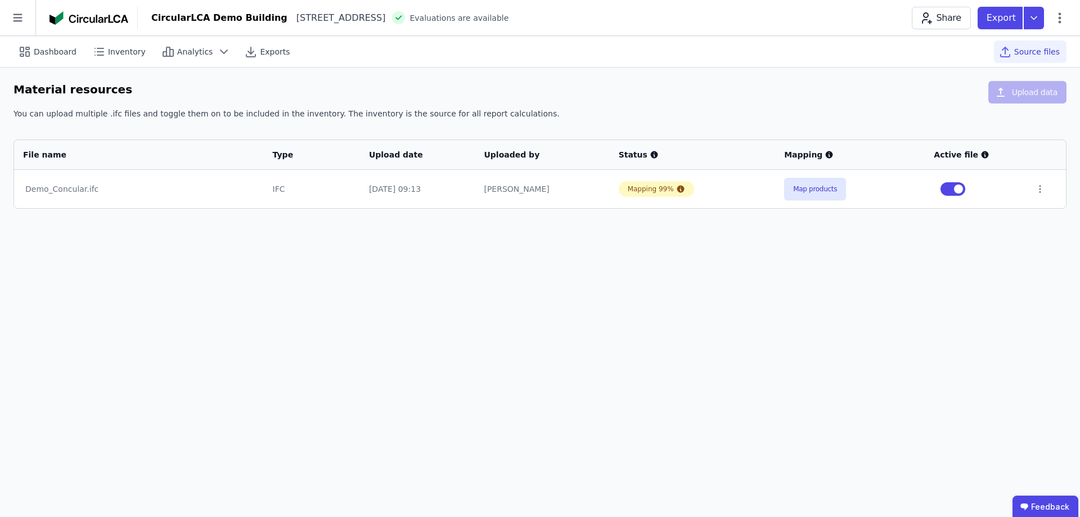 The image size is (1080, 517). What do you see at coordinates (219, 18) in the screenshot?
I see `div: CircularLCA Demo Building` at bounding box center [219, 18].